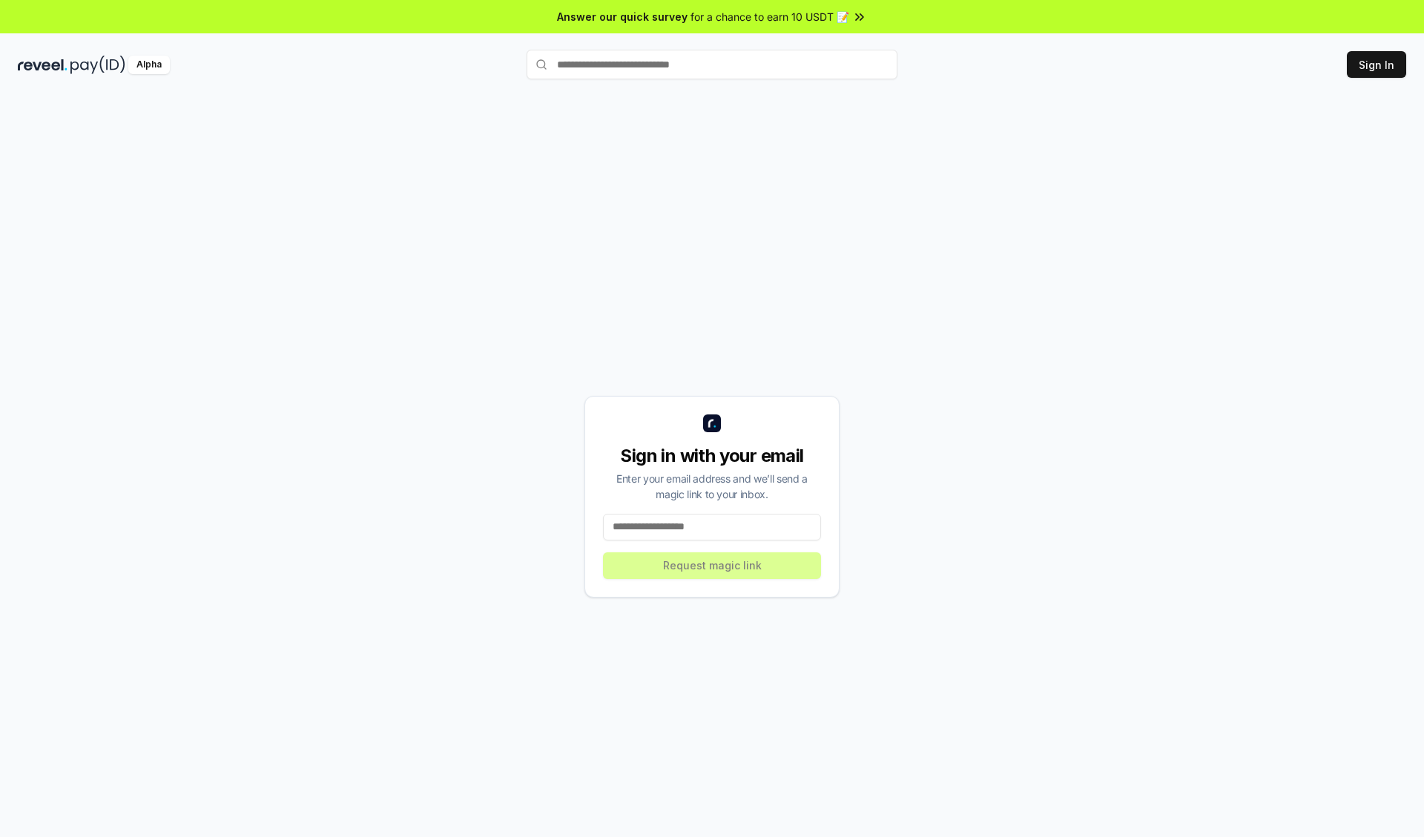 The width and height of the screenshot is (1424, 837). I want to click on span: Answer our quick survey, so click(622, 16).